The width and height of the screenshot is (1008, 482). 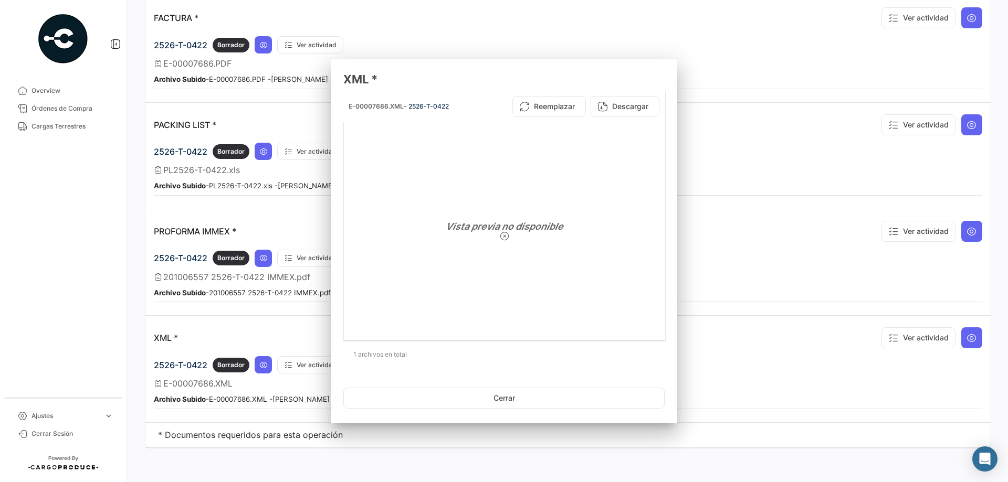 I want to click on p: XML *, so click(x=166, y=338).